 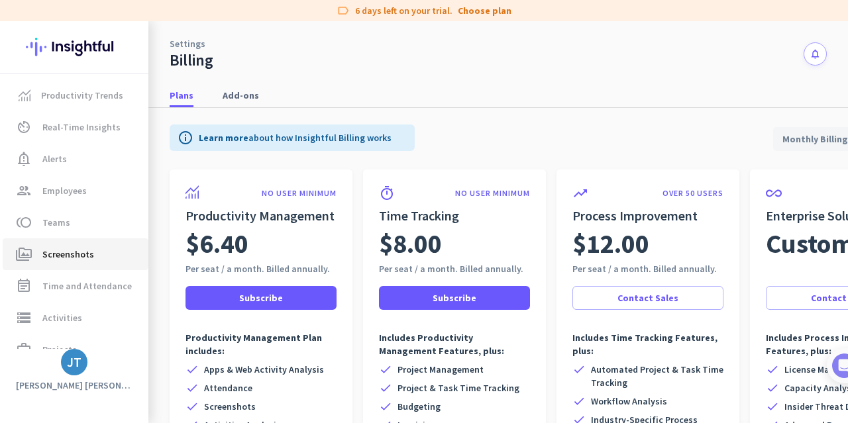 What do you see at coordinates (76, 159) in the screenshot?
I see `a: notification_importantAlerts` at bounding box center [76, 159].